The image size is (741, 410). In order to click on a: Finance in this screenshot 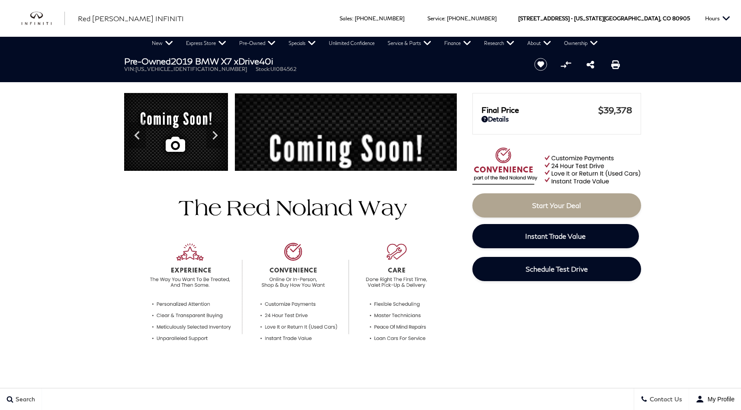, I will do `click(457, 43)`.